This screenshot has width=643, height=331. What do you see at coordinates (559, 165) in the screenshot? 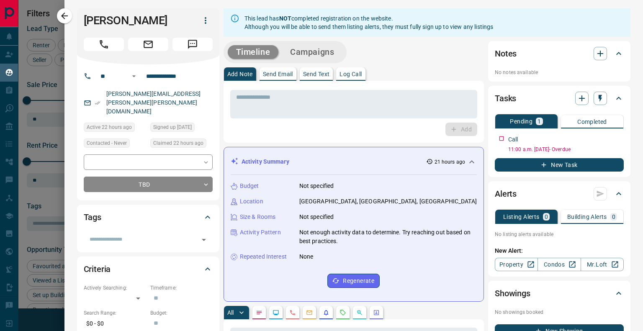
I see `button: New Task` at bounding box center [559, 165].